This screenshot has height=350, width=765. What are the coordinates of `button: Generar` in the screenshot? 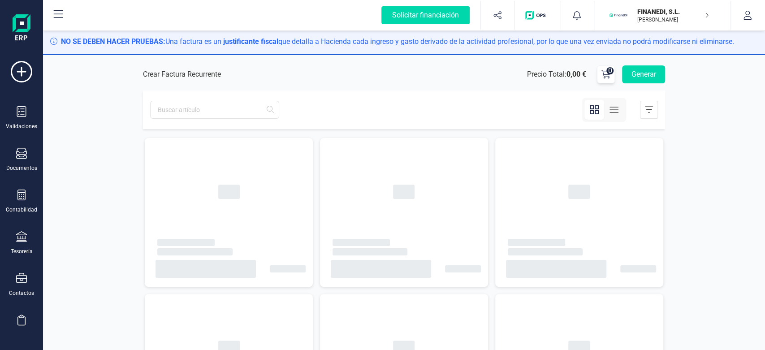 It's located at (643, 74).